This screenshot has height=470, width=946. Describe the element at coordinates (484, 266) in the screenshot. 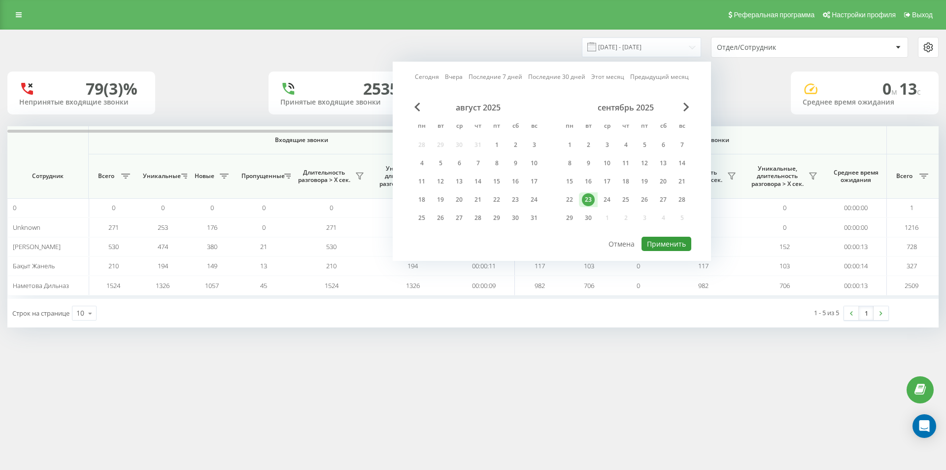

I see `td: 00:00:11` at that location.